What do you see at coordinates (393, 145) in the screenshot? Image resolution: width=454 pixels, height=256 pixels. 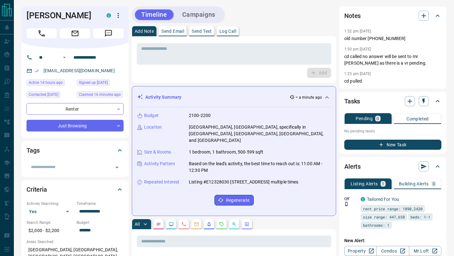 I see `button: New Task` at bounding box center [393, 145].